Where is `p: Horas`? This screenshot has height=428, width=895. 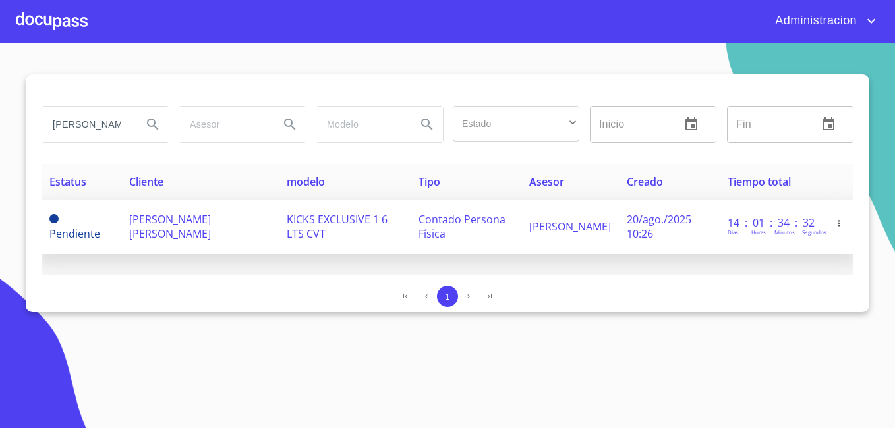
p: Horas is located at coordinates (758, 232).